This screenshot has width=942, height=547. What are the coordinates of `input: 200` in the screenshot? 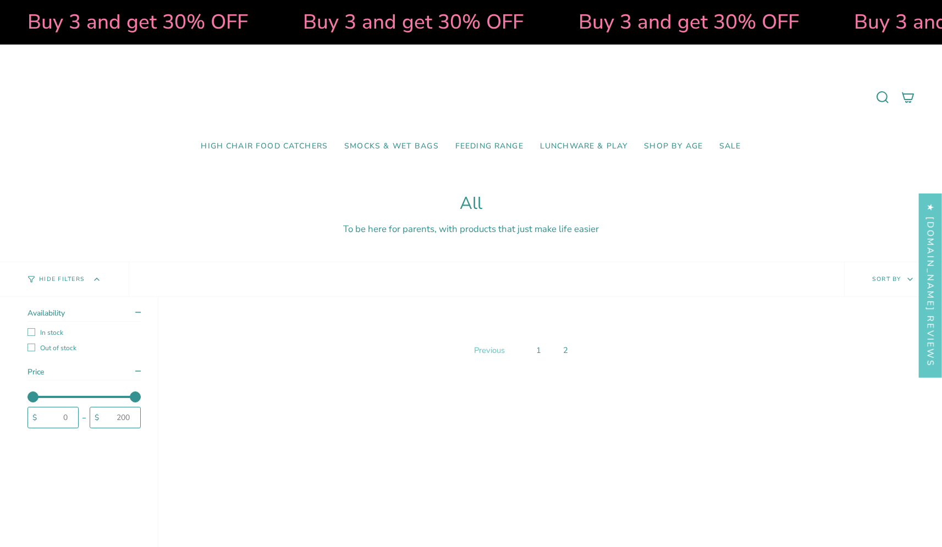 It's located at (121, 418).